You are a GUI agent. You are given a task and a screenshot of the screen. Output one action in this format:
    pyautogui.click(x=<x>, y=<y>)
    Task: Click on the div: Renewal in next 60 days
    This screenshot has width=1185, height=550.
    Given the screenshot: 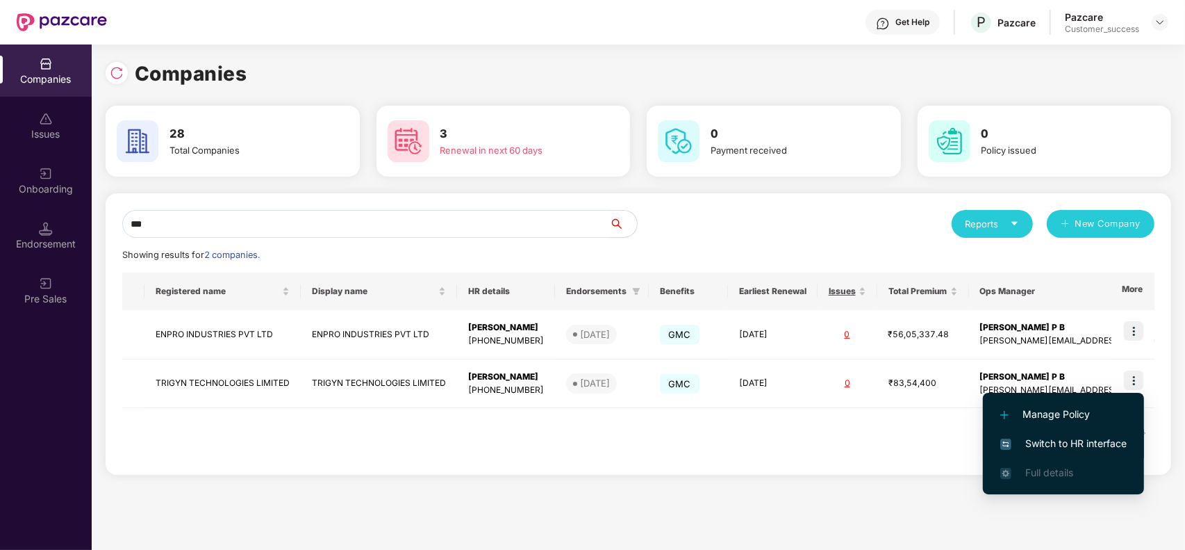 What is the action you would take?
    pyautogui.click(x=516, y=150)
    